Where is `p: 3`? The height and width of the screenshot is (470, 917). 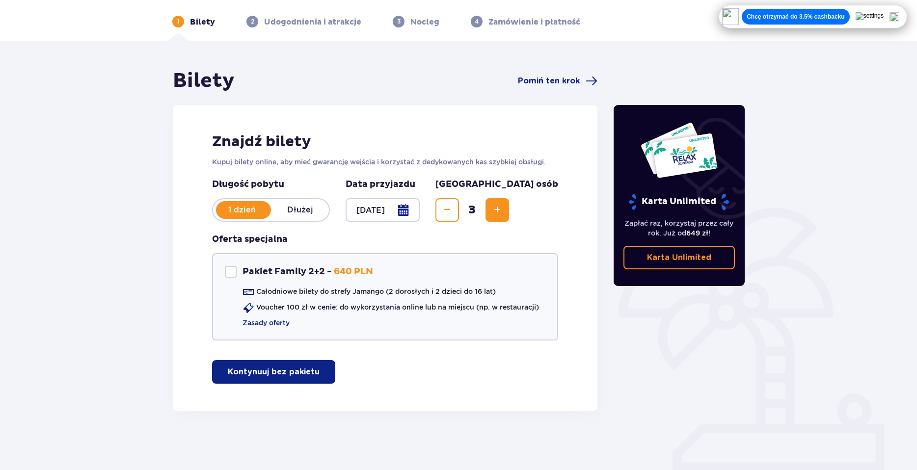
p: 3 is located at coordinates (399, 22).